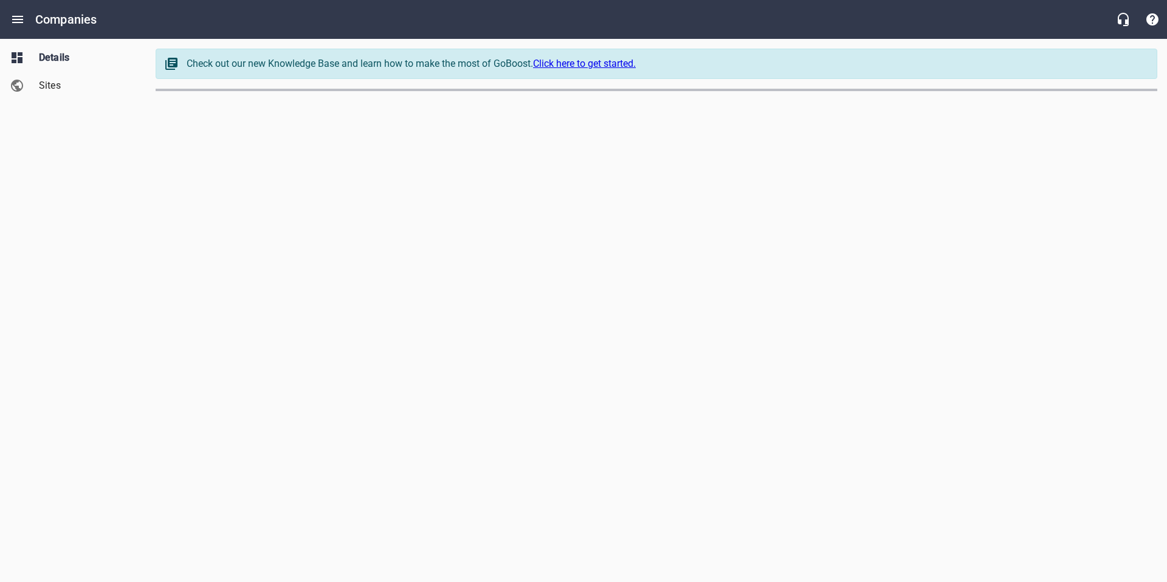 Image resolution: width=1167 pixels, height=582 pixels. I want to click on span: Sites, so click(85, 86).